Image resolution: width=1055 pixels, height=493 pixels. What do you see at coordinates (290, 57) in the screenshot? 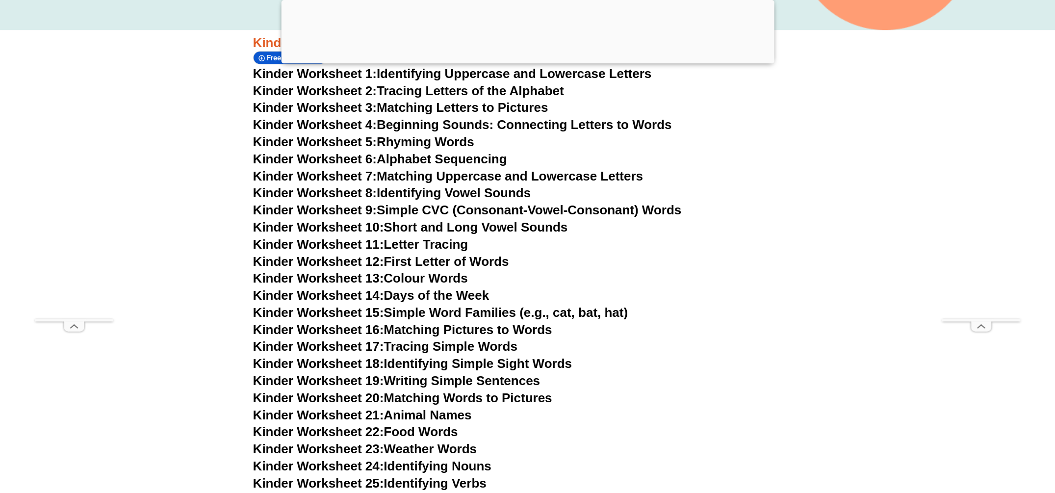
I see `div: Free worksheets` at bounding box center [290, 57].